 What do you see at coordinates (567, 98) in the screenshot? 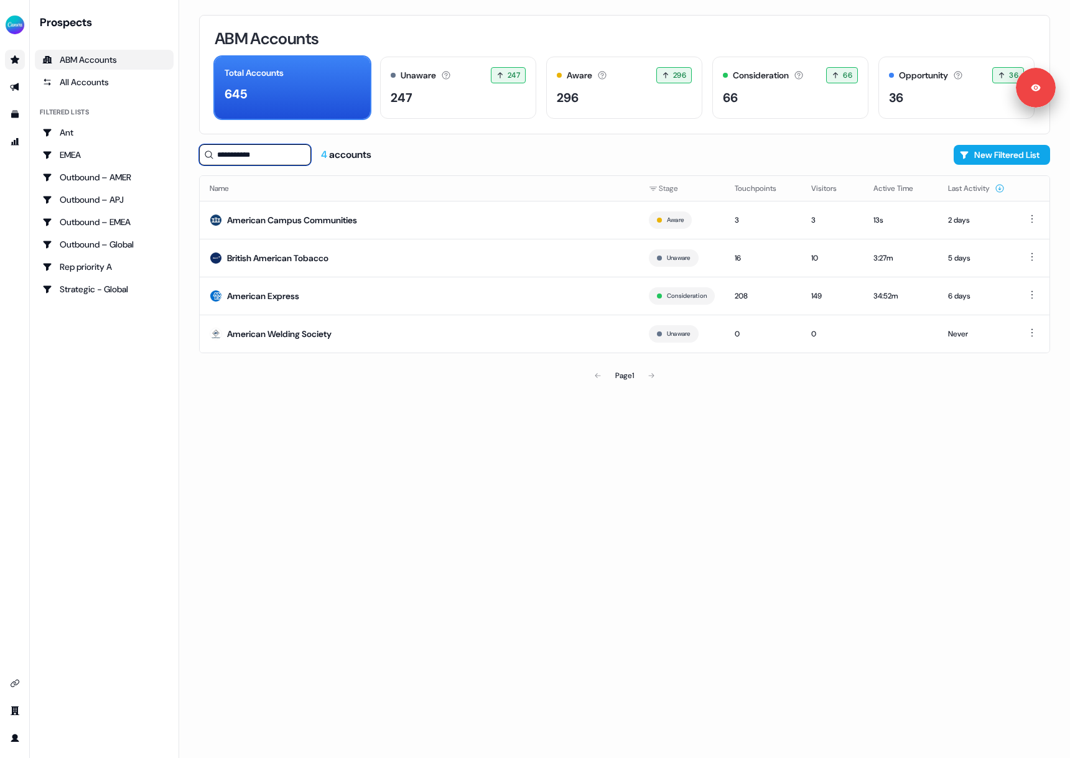
I see `div: 296` at bounding box center [567, 98].